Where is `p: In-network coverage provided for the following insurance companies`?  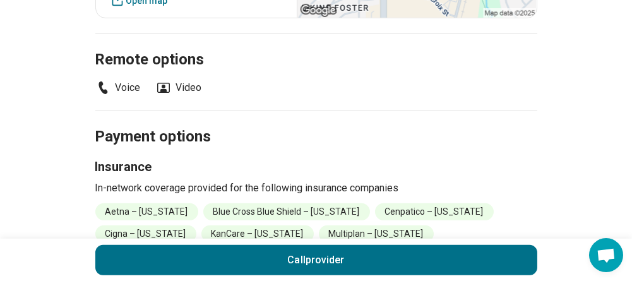
p: In-network coverage provided for the following insurance companies is located at coordinates (317, 188).